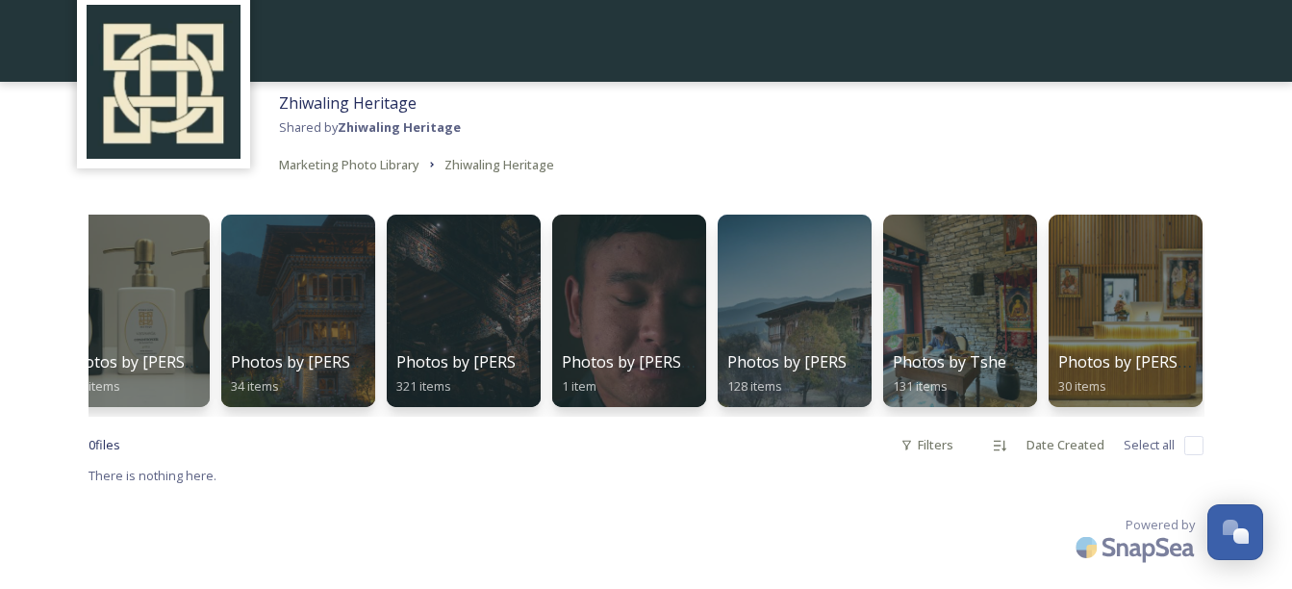 This screenshot has height=589, width=1292. Describe the element at coordinates (1235, 532) in the screenshot. I see `button: Open Chat` at that location.